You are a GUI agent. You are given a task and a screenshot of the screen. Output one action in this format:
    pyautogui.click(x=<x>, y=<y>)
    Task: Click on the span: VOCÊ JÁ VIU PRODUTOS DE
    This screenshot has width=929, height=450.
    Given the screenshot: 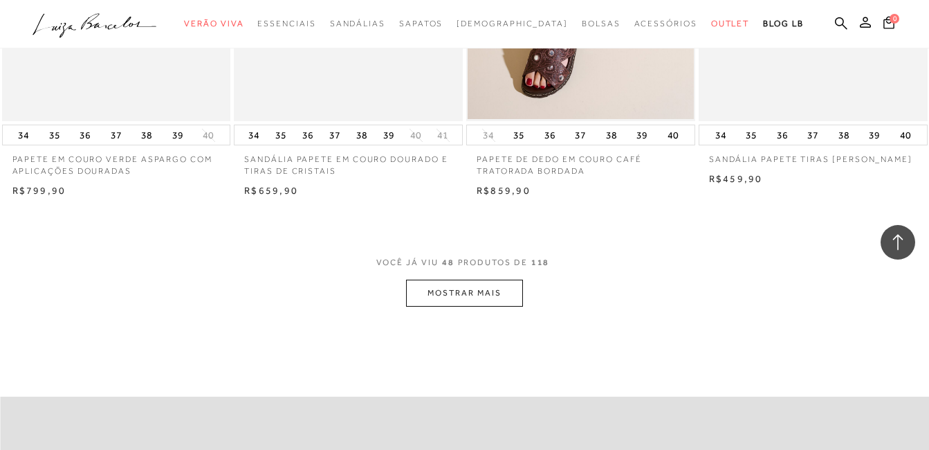 What is the action you would take?
    pyautogui.click(x=465, y=262)
    